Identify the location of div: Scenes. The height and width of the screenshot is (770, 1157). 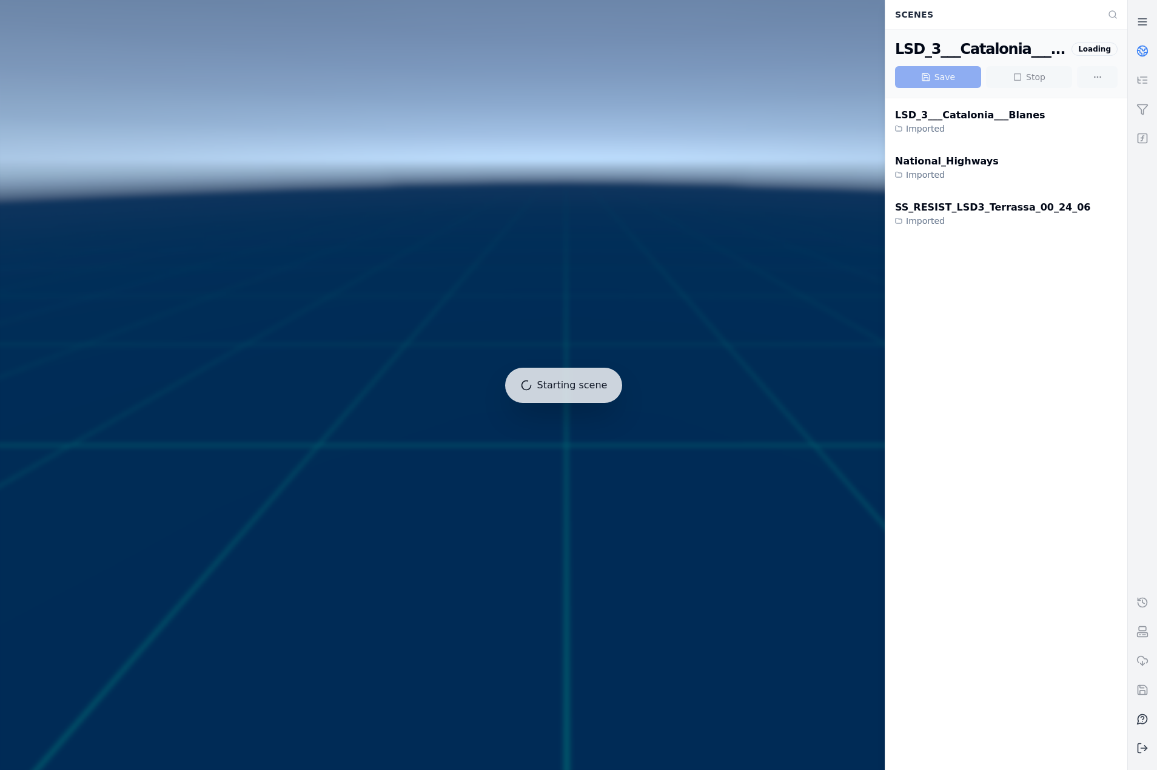
(994, 15).